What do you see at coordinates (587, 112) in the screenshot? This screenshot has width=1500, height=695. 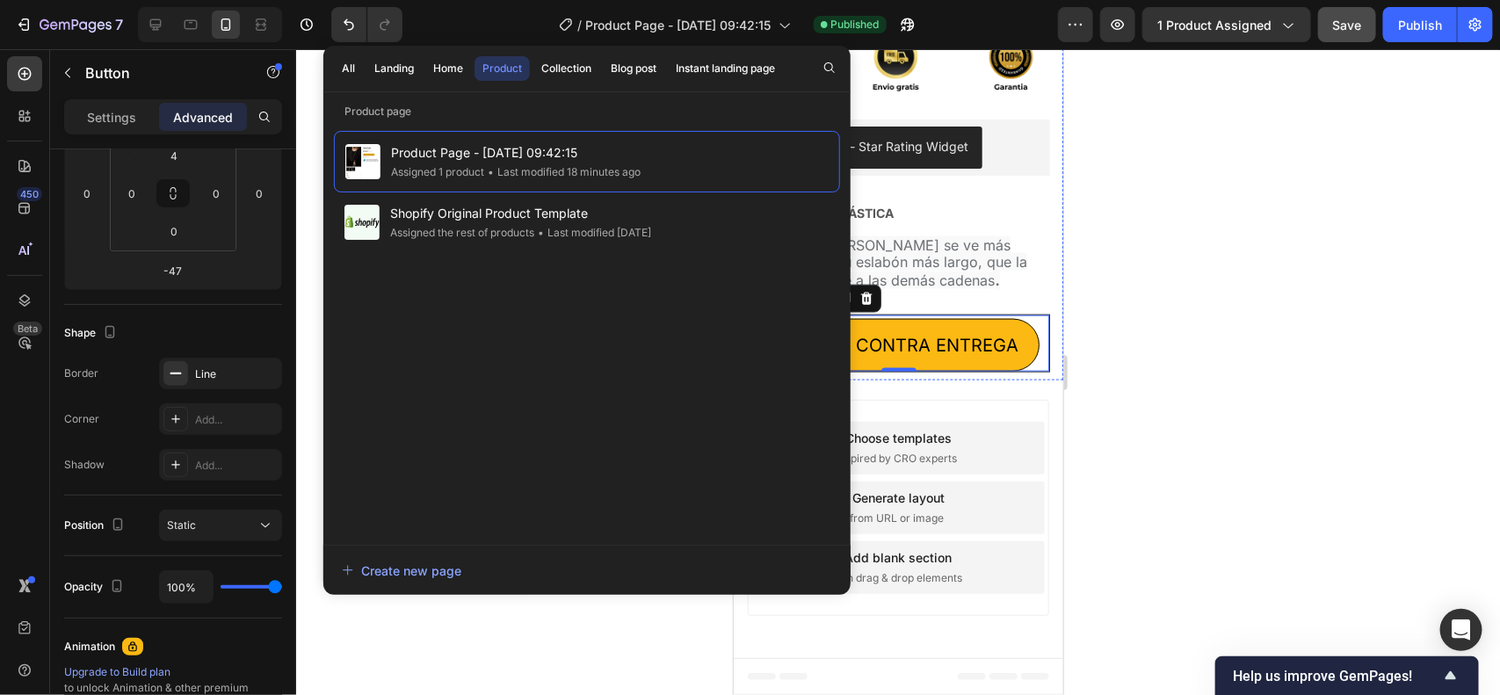 I see `p: Product page` at bounding box center [587, 112].